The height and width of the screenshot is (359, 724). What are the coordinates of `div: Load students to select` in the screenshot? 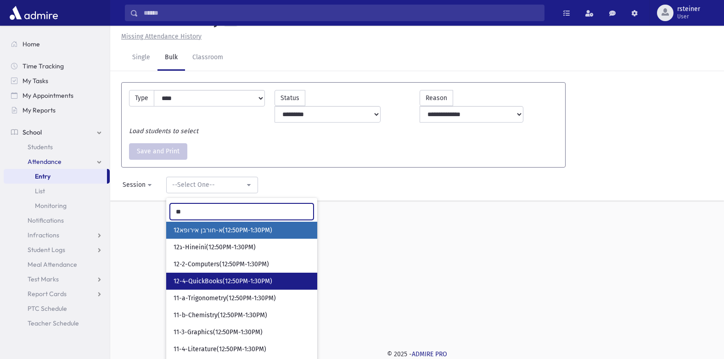 It's located at (344, 131).